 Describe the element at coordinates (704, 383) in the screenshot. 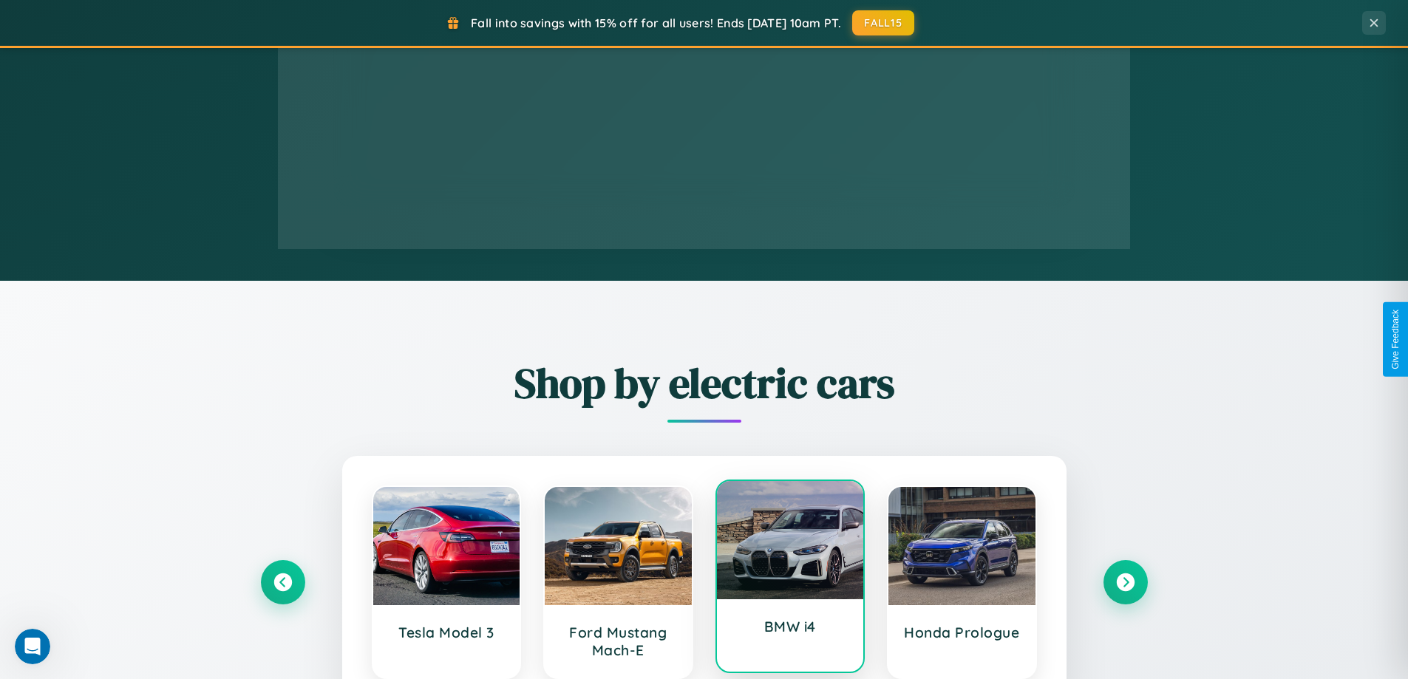

I see `h2: Shop by electric cars` at that location.